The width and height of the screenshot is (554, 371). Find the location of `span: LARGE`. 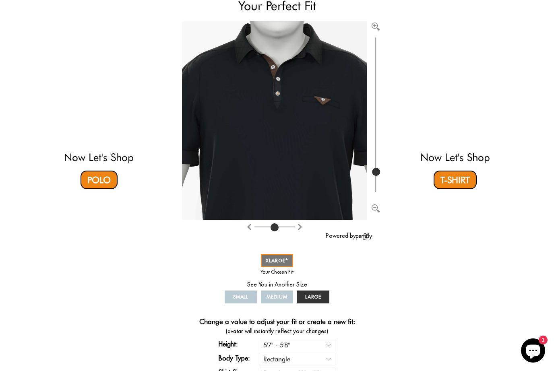

span: LARGE is located at coordinates (313, 297).